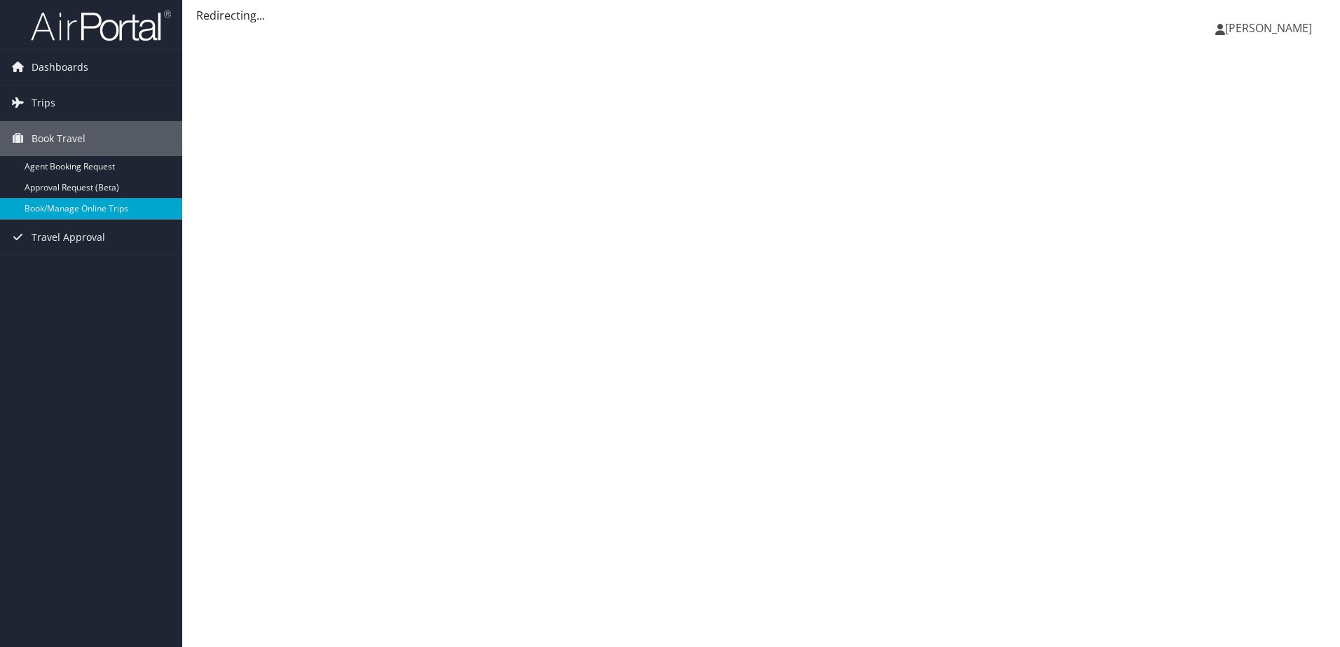 Image resolution: width=1340 pixels, height=647 pixels. Describe the element at coordinates (43, 103) in the screenshot. I see `span: Trips` at that location.